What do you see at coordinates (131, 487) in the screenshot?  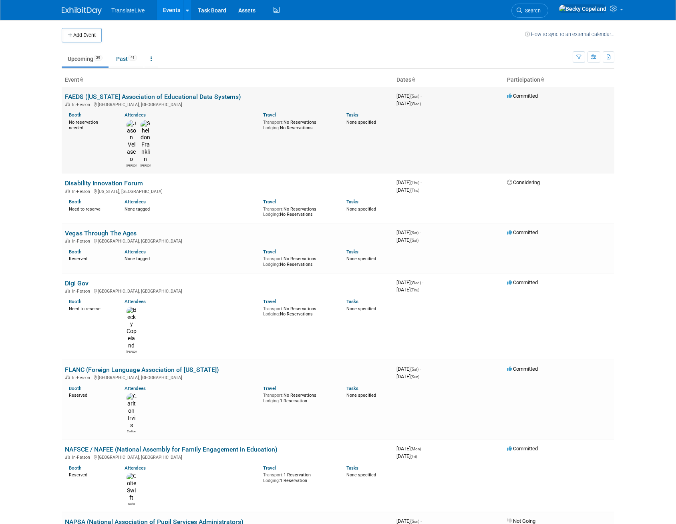 I see `img: Colte Swift` at bounding box center [131, 487].